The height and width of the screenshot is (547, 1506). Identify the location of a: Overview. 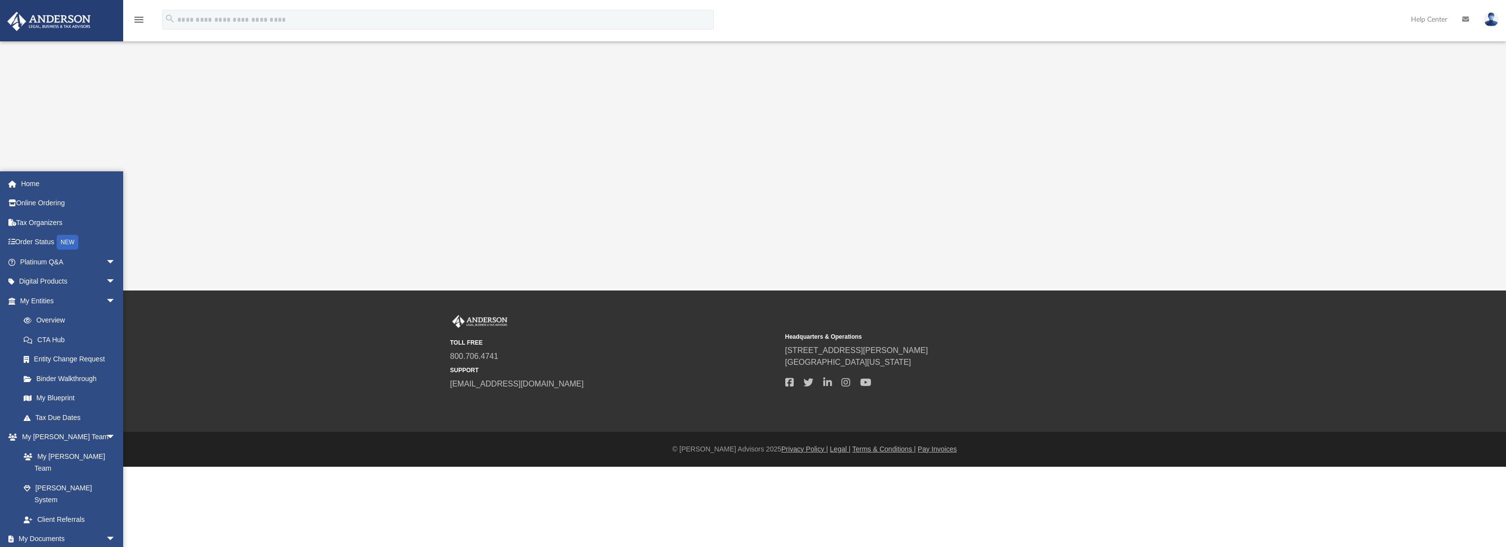
(72, 321).